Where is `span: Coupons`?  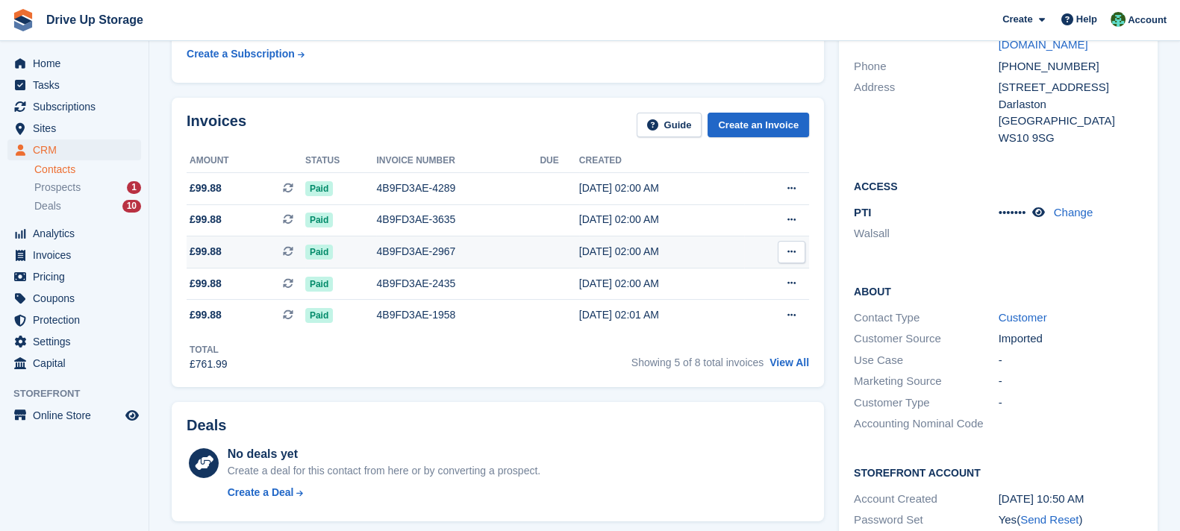 span: Coupons is located at coordinates (78, 298).